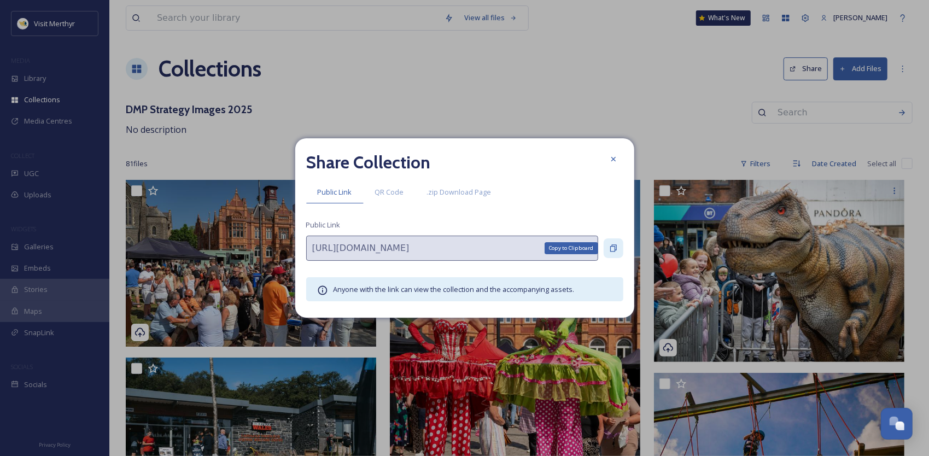  Describe the element at coordinates (369, 162) in the screenshot. I see `h2: Share Collection` at that location.